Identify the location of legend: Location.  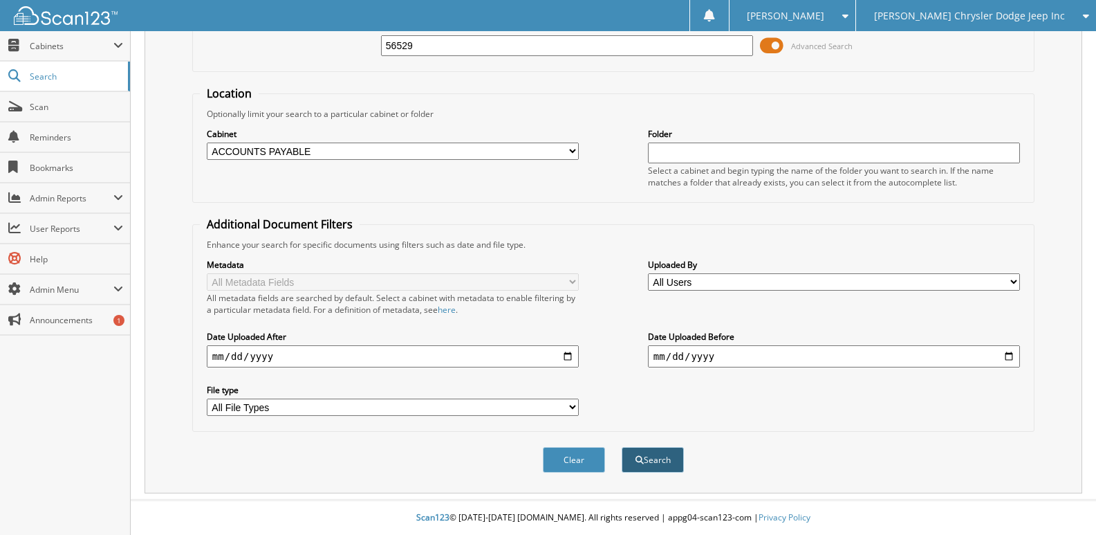
(229, 93).